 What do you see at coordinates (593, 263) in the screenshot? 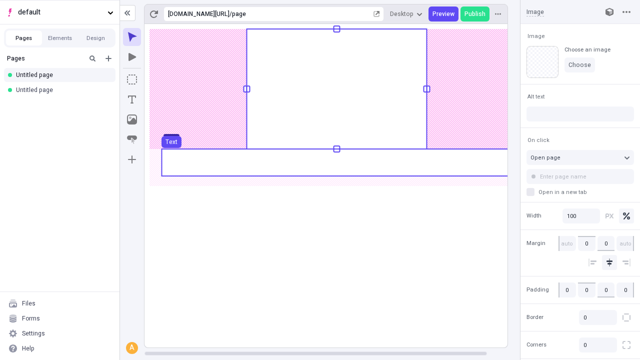
I see `button: Align left` at bounding box center [593, 263].